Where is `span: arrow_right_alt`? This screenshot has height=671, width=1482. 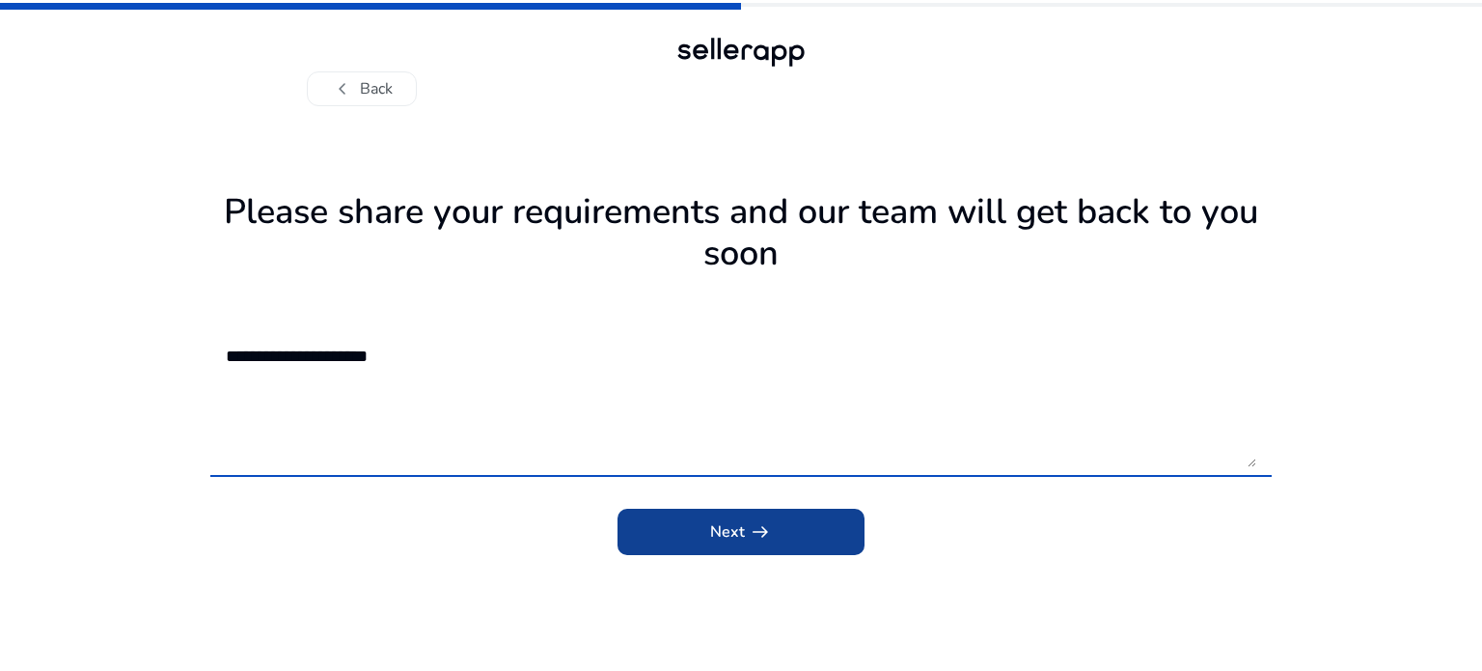
span: arrow_right_alt is located at coordinates (760, 532).